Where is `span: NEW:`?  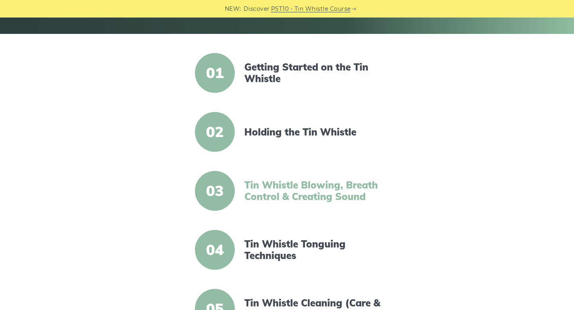
span: NEW: is located at coordinates (233, 9).